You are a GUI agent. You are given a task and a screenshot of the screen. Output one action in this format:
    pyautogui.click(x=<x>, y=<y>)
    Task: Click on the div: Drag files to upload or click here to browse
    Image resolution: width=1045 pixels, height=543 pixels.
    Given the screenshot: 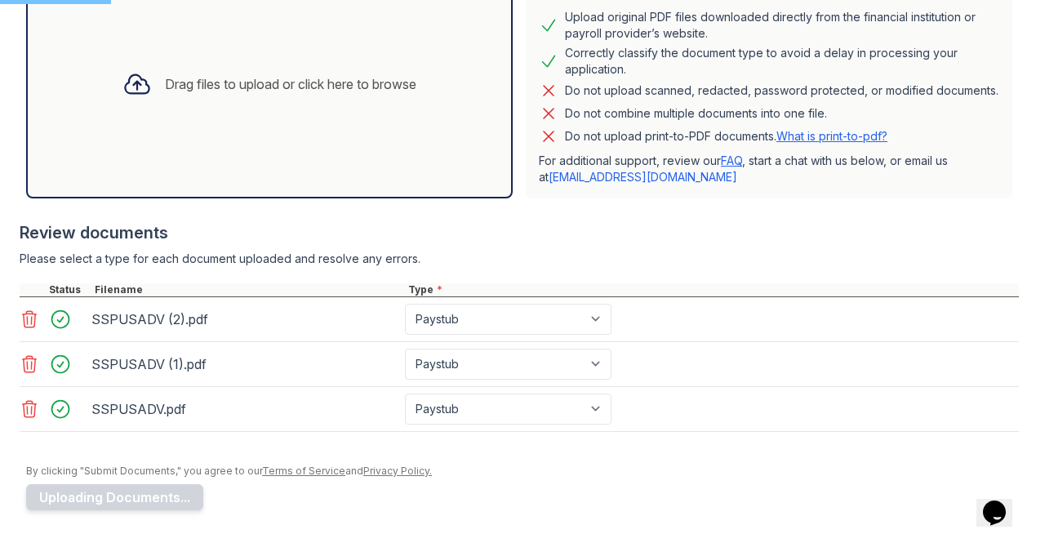 What is the action you would take?
    pyautogui.click(x=291, y=84)
    